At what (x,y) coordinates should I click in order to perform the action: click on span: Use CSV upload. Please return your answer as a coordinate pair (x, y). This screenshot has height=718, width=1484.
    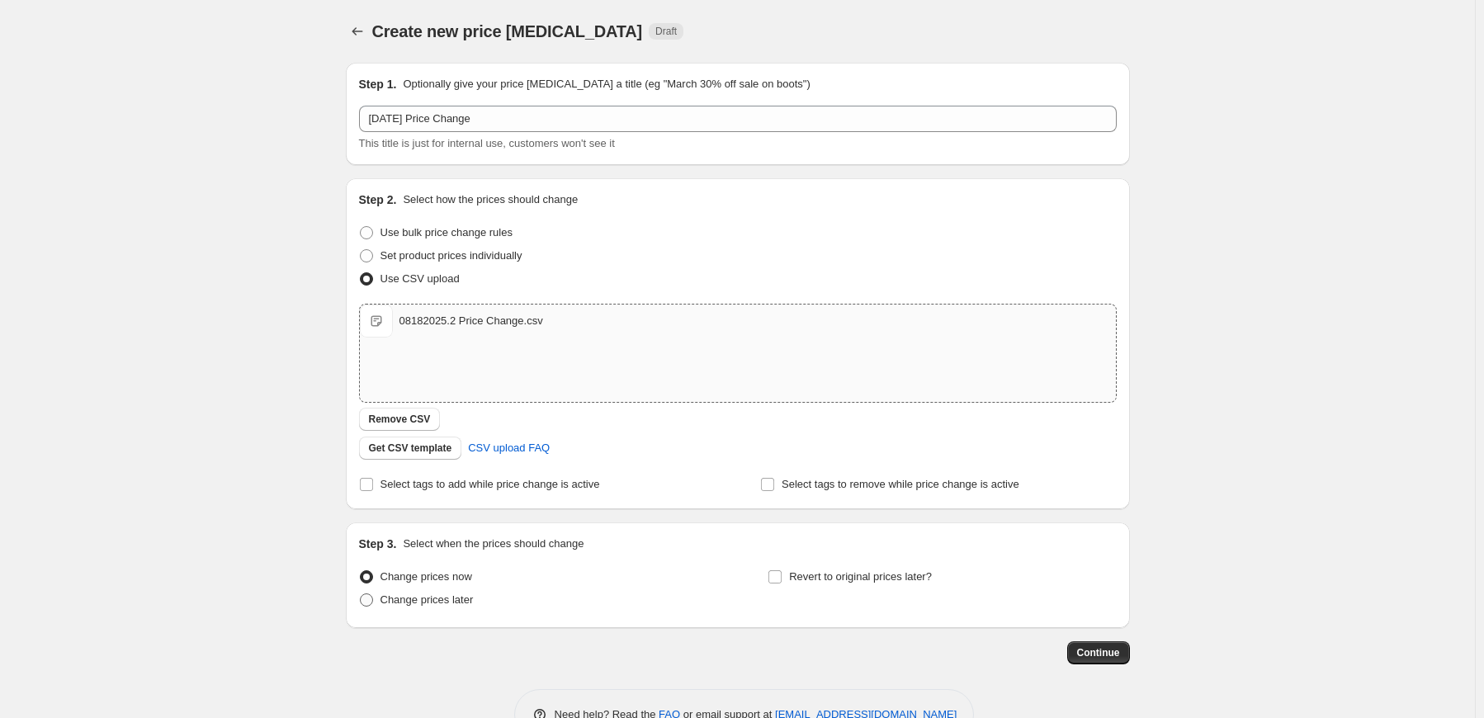
    Looking at the image, I should click on (420, 278).